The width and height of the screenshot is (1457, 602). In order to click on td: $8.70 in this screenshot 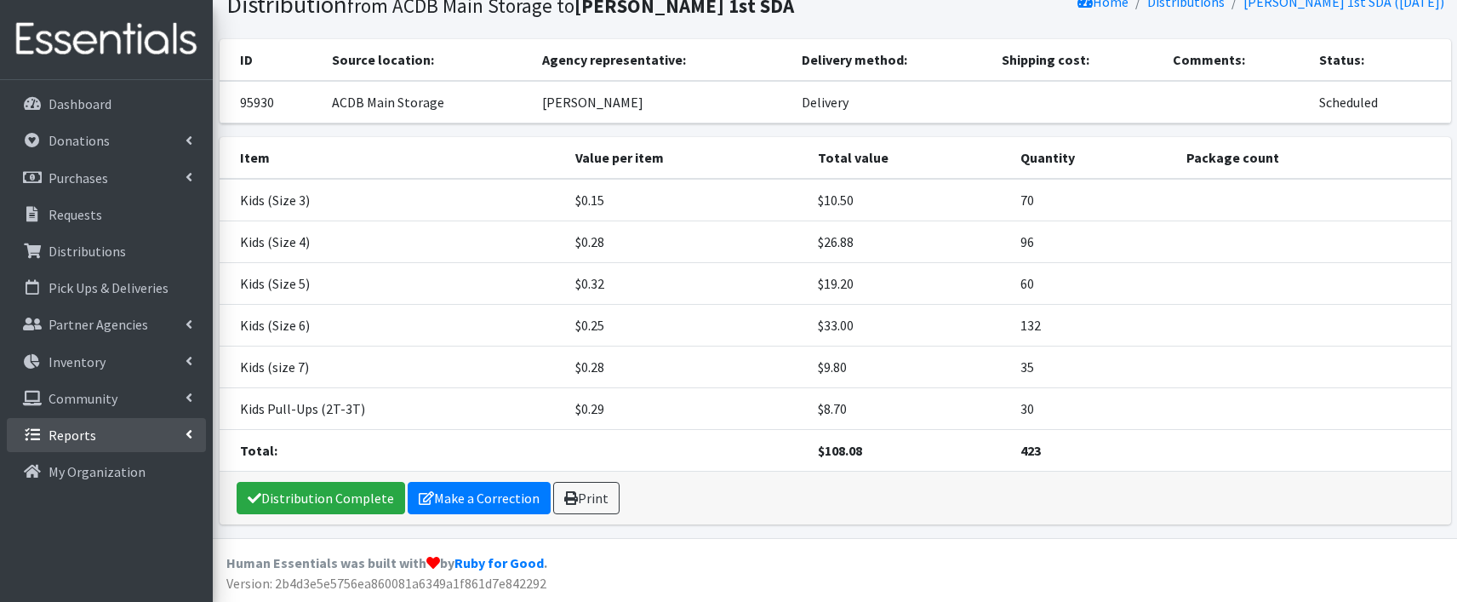, I will do `click(909, 408)`.